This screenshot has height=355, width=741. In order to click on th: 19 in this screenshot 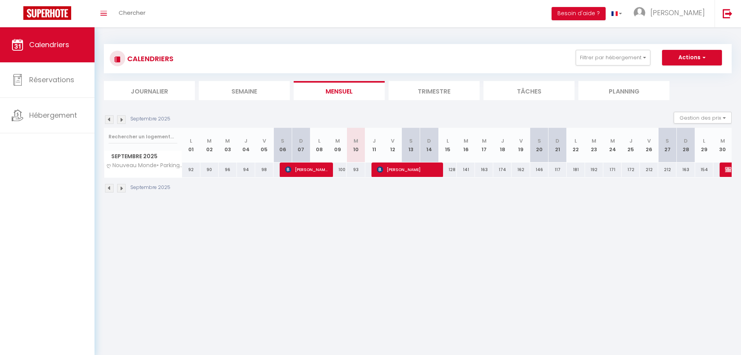, I will do `click(521, 145)`.